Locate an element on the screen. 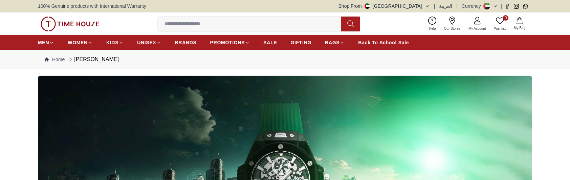 The height and width of the screenshot is (180, 570). nav: Breadcrumb is located at coordinates (285, 60).